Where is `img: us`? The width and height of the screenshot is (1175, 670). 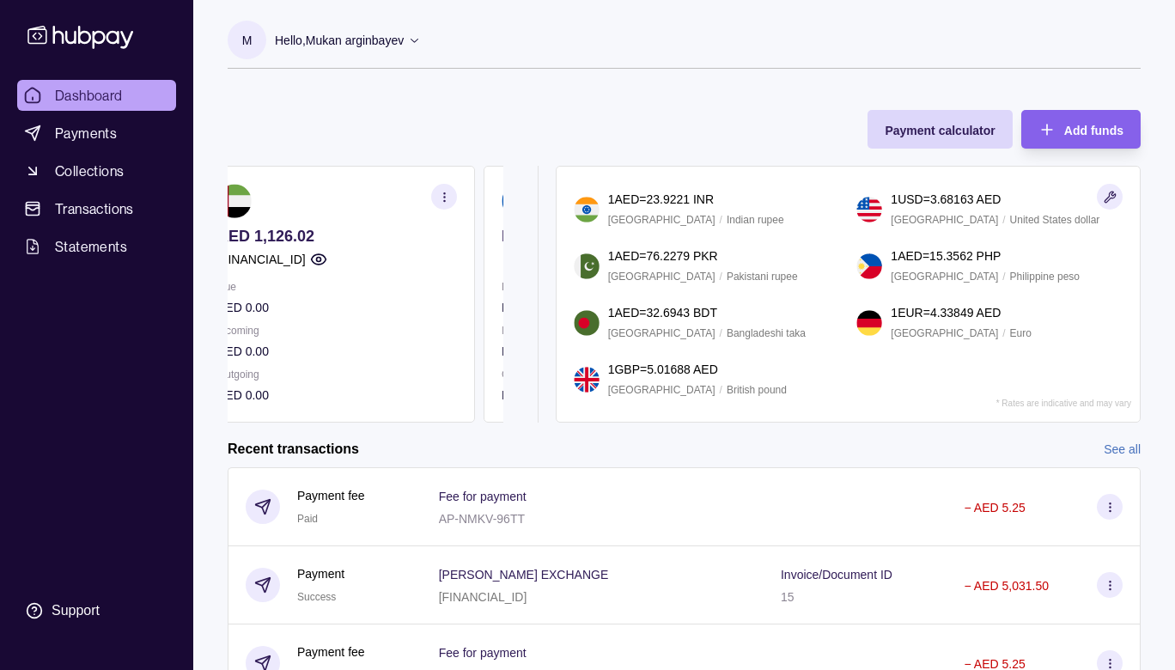
img: us is located at coordinates (869, 210).